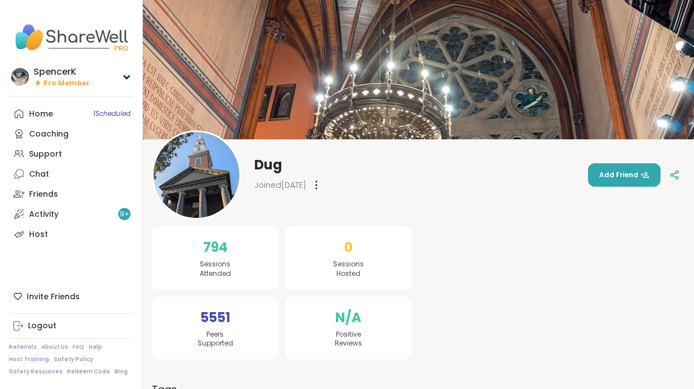 This screenshot has height=389, width=694. What do you see at coordinates (215, 318) in the screenshot?
I see `span: 5551` at bounding box center [215, 318].